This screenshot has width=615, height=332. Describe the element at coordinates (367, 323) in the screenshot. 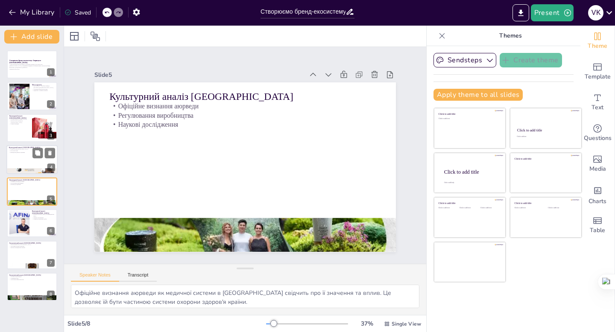

I see `div: 37 %` at that location.